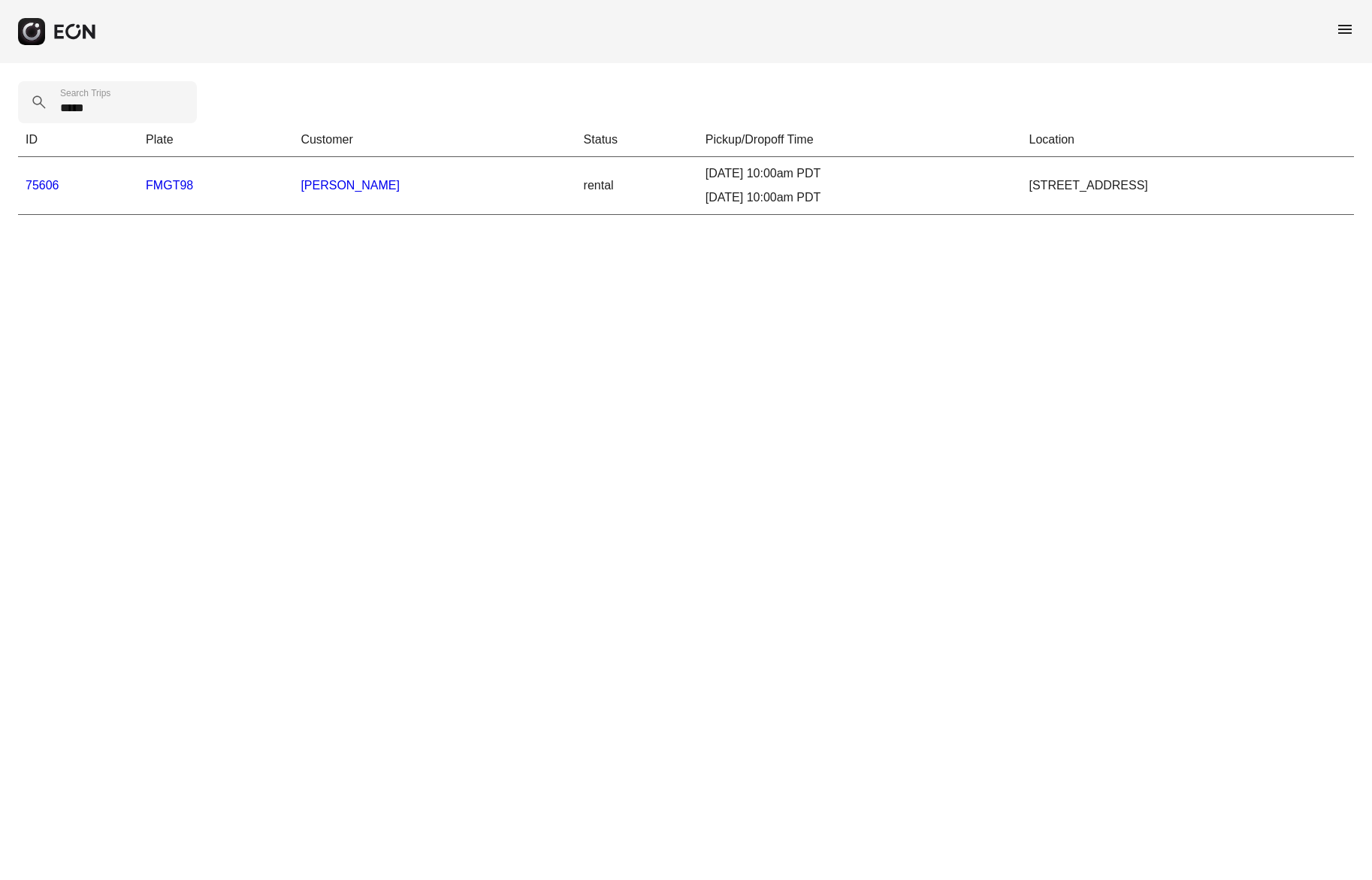  I want to click on th: Location, so click(1188, 140).